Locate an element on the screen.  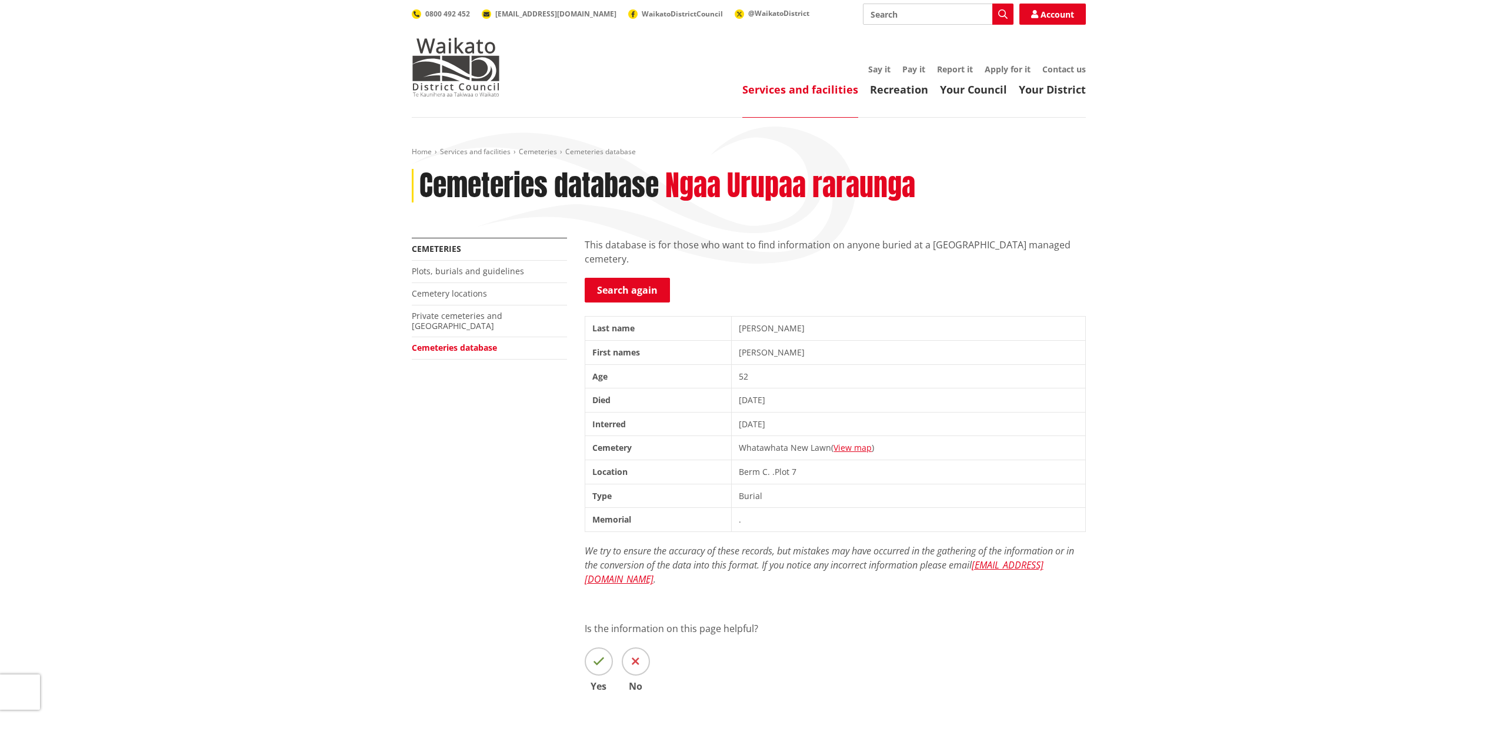
span: 7 is located at coordinates (794, 471).